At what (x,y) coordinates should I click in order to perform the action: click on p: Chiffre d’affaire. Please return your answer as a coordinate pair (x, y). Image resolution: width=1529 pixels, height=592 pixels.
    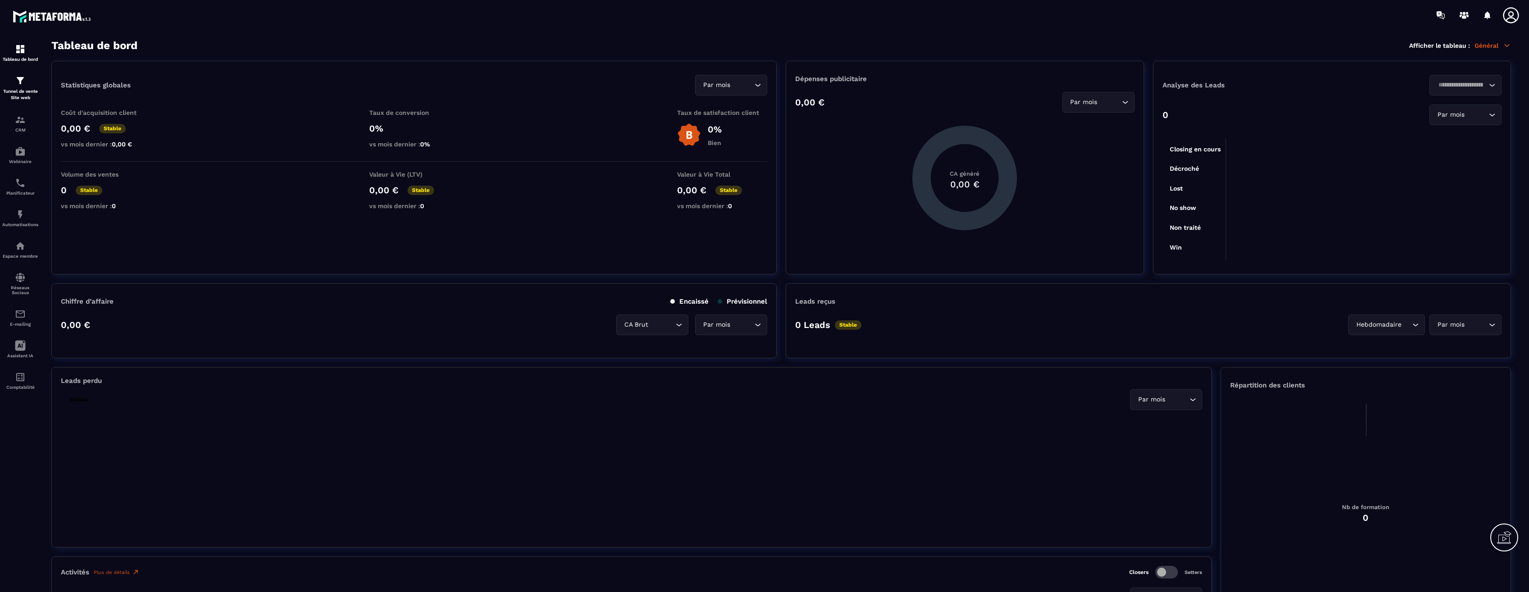
    Looking at the image, I should click on (87, 301).